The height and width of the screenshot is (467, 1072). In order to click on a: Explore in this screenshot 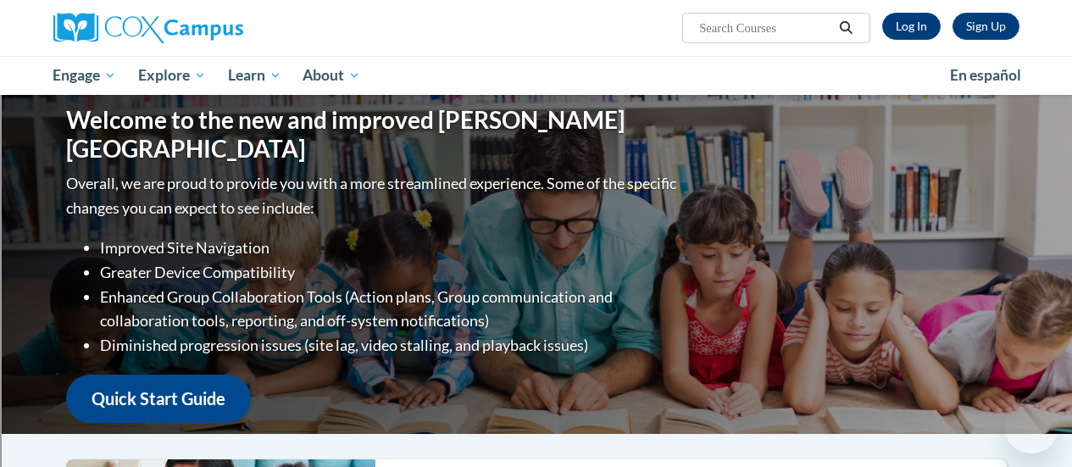, I will do `click(172, 75)`.